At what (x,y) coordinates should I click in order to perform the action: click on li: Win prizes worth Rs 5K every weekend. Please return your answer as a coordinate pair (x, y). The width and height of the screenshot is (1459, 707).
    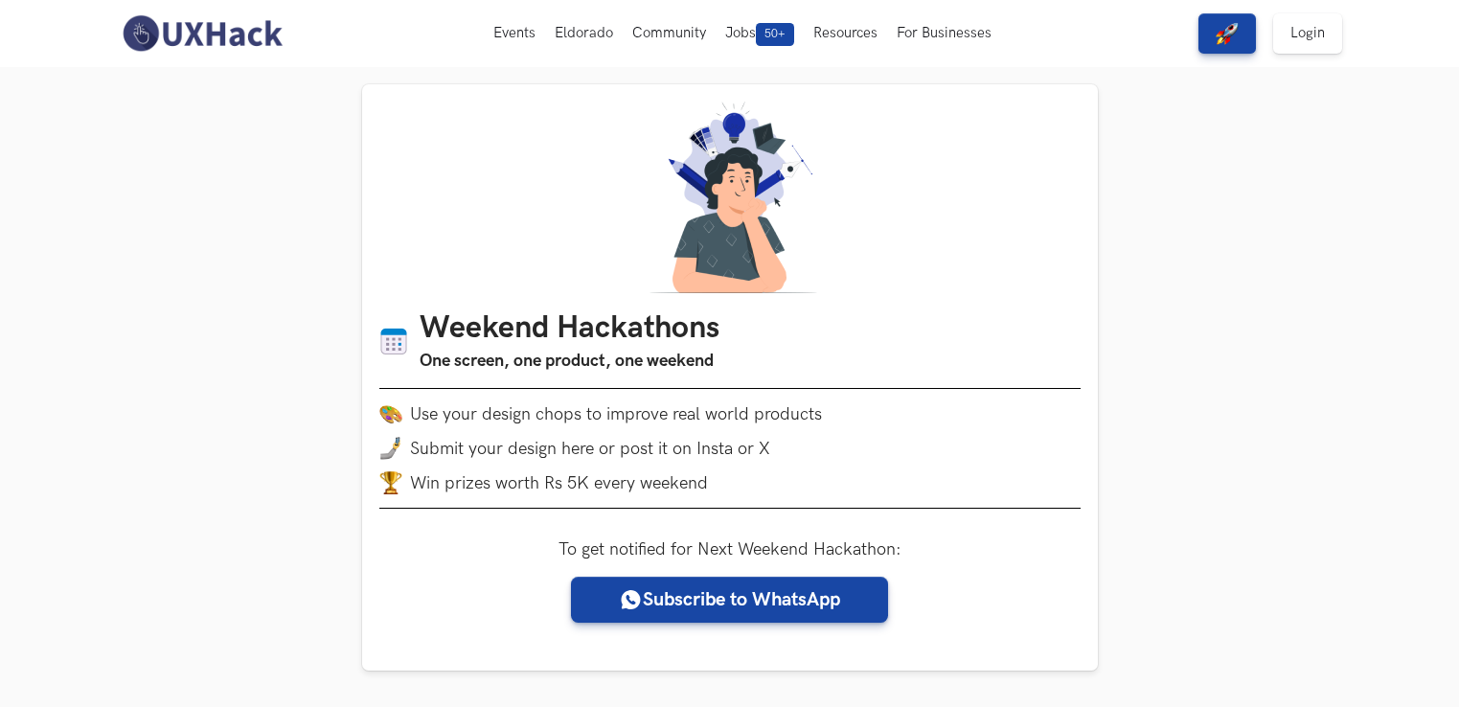
    Looking at the image, I should click on (730, 483).